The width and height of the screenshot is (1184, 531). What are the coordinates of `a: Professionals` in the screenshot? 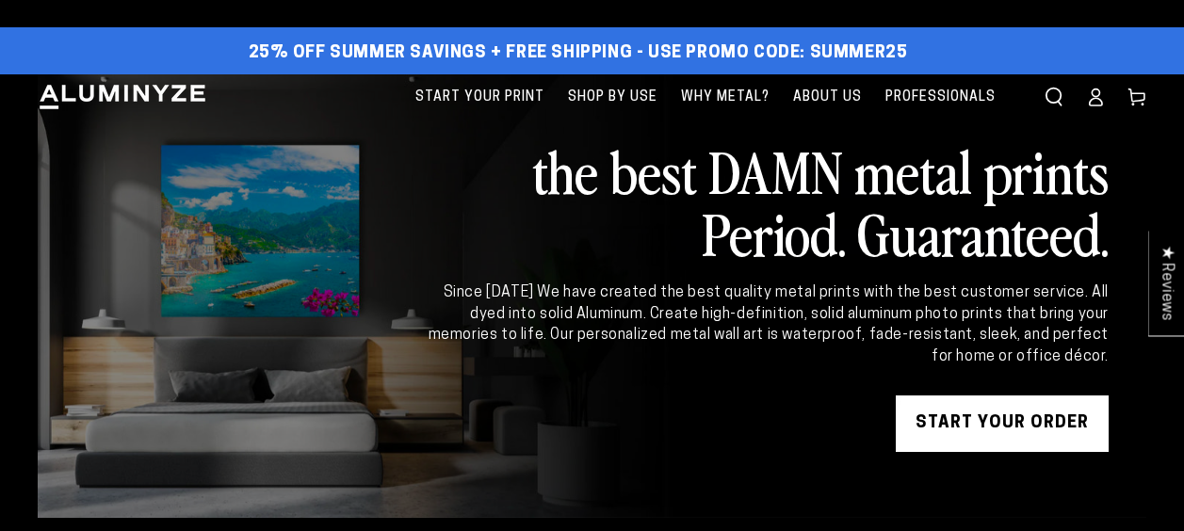 It's located at (940, 97).